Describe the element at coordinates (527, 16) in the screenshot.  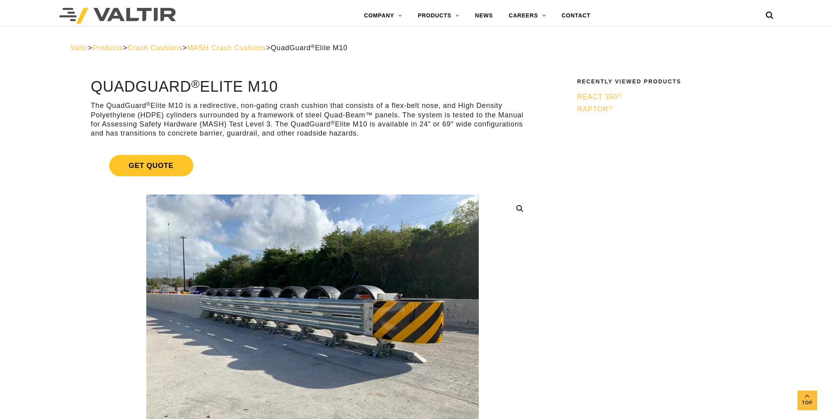
I see `a: CAREERS` at that location.